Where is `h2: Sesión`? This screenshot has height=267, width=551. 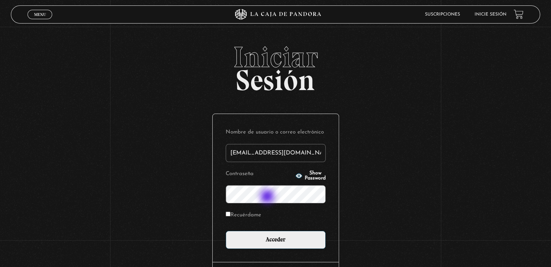
h2: Sesión is located at coordinates (275, 66).